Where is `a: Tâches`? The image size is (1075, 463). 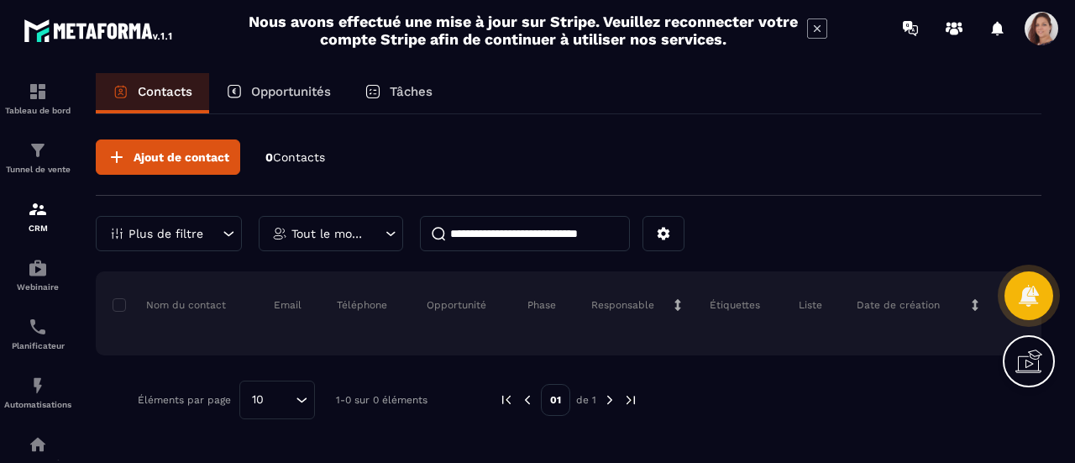 a: Tâches is located at coordinates (398, 93).